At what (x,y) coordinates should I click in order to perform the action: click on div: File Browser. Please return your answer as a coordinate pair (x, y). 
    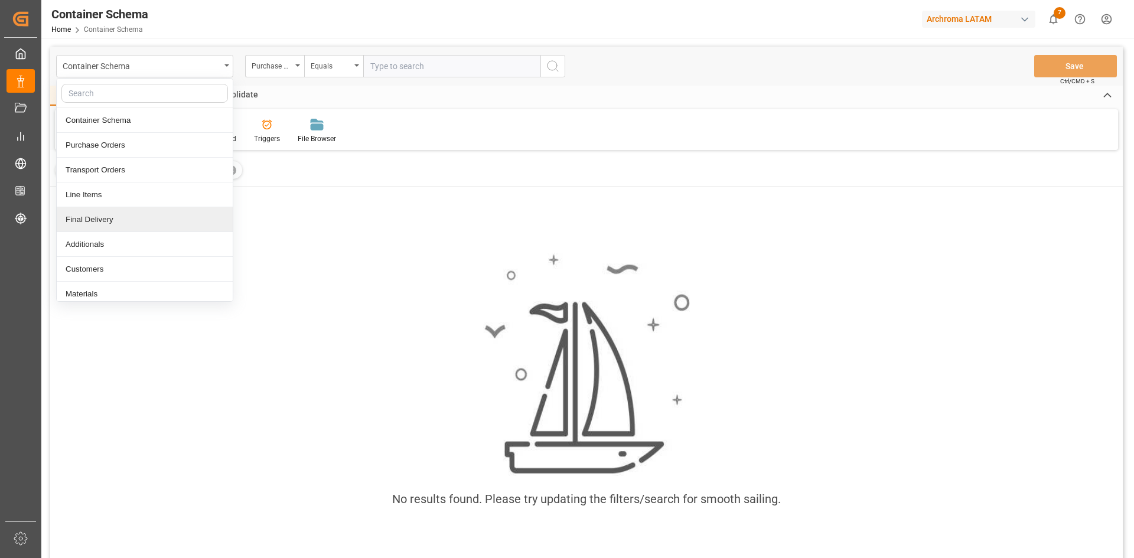
    Looking at the image, I should click on (316, 139).